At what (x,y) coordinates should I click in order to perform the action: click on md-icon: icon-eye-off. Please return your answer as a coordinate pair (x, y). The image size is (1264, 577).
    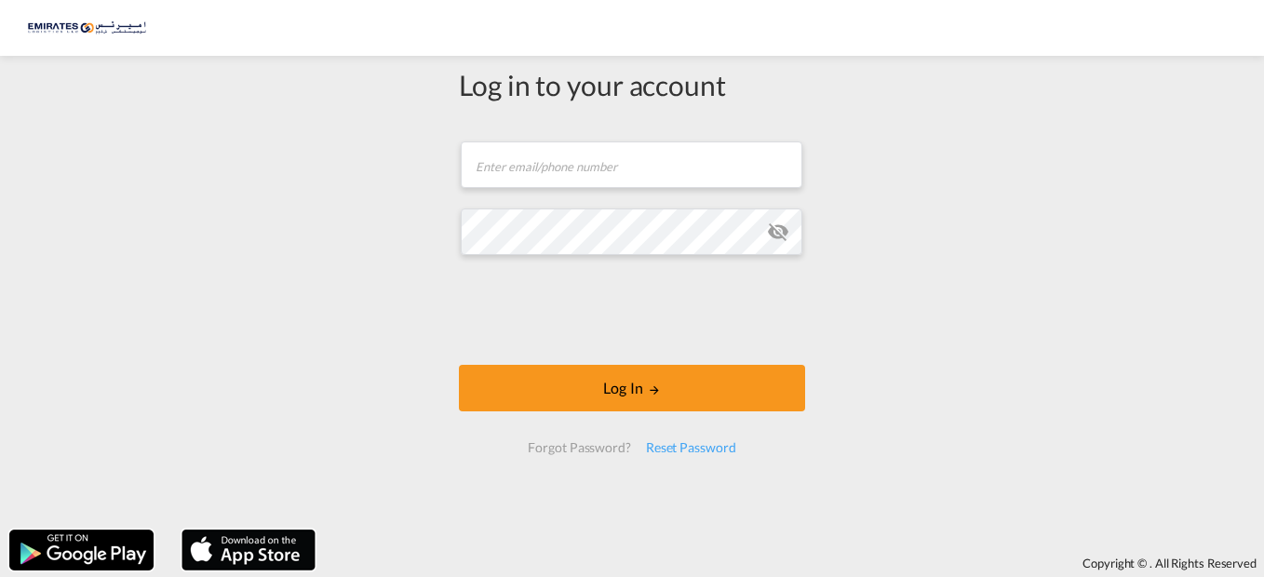
    Looking at the image, I should click on (778, 232).